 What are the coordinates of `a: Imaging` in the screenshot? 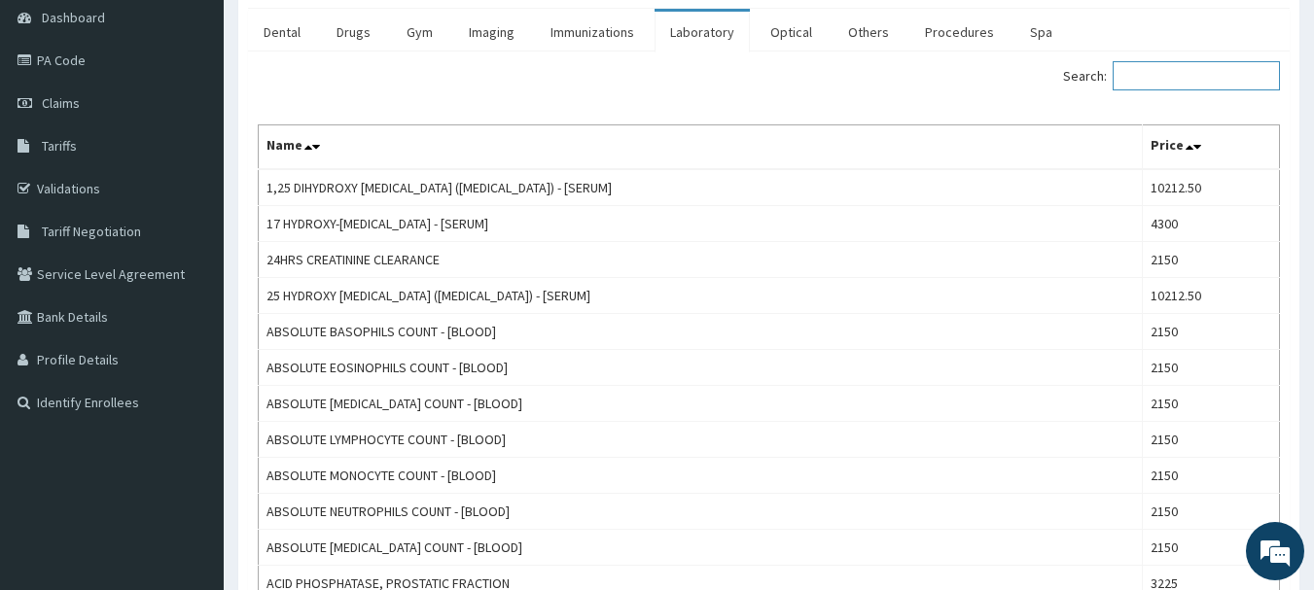 It's located at (491, 32).